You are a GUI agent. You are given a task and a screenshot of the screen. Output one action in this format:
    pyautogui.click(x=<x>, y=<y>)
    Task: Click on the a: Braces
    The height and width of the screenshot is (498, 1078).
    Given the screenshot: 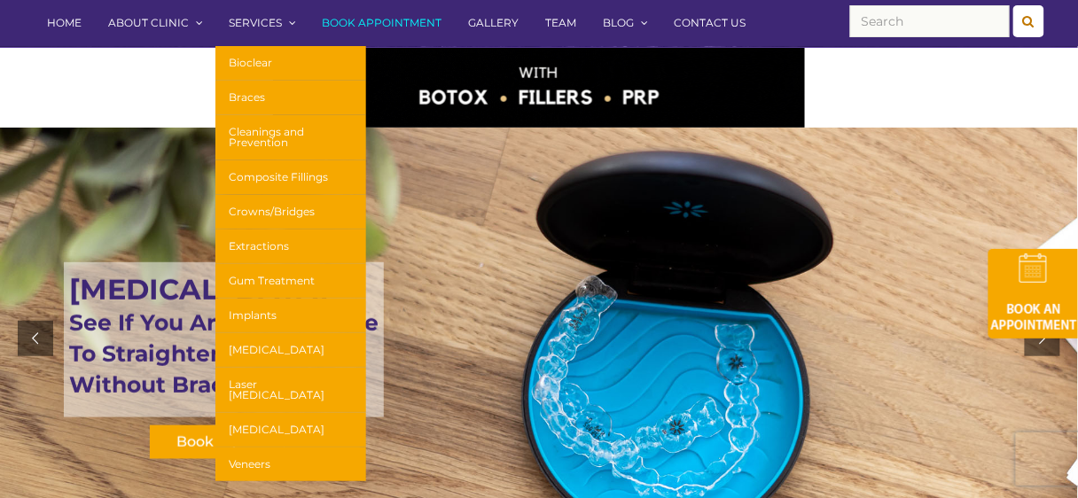 What is the action you would take?
    pyautogui.click(x=291, y=98)
    